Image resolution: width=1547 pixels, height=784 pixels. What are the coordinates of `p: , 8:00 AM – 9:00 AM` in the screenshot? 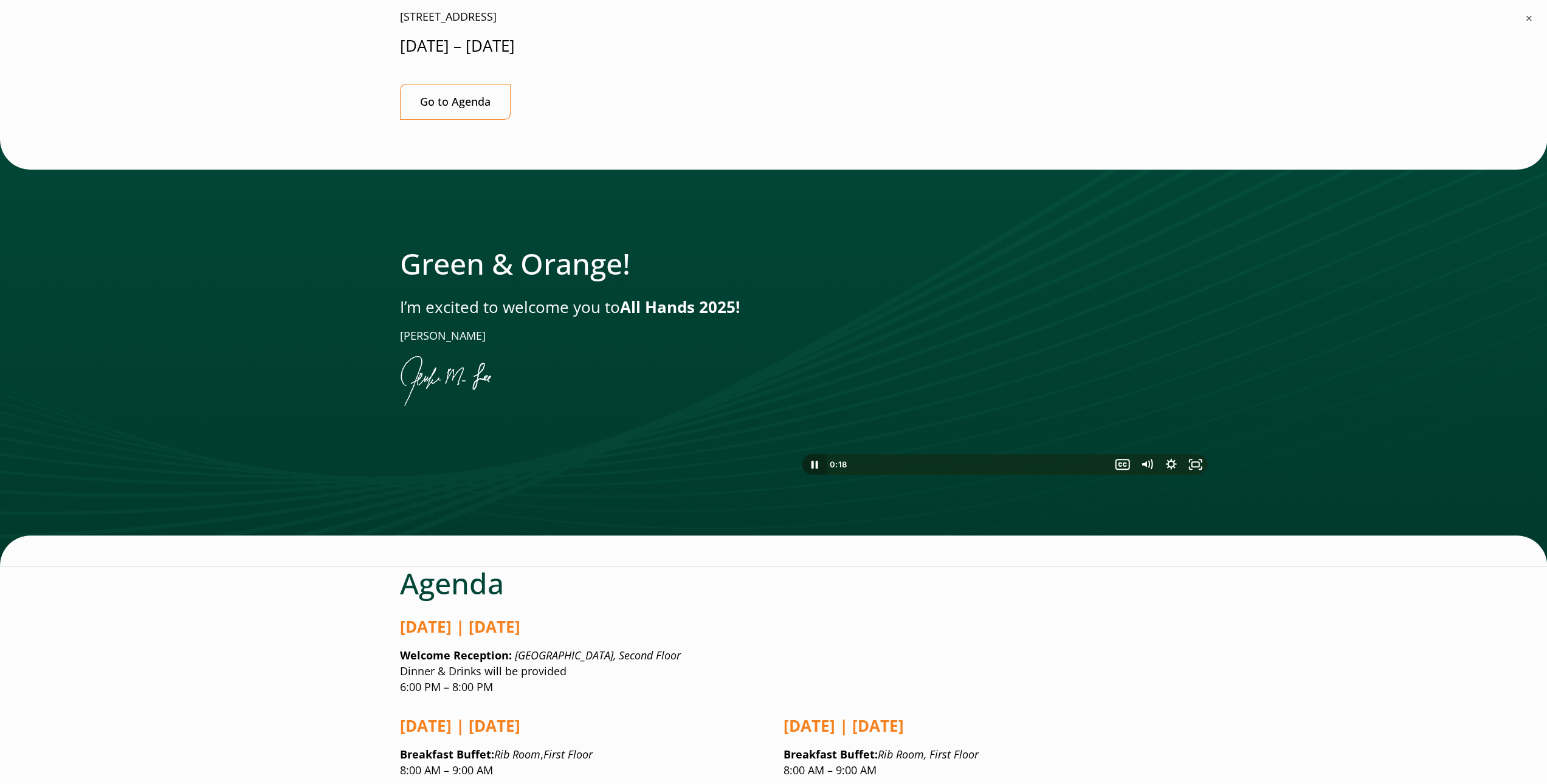 It's located at (582, 762).